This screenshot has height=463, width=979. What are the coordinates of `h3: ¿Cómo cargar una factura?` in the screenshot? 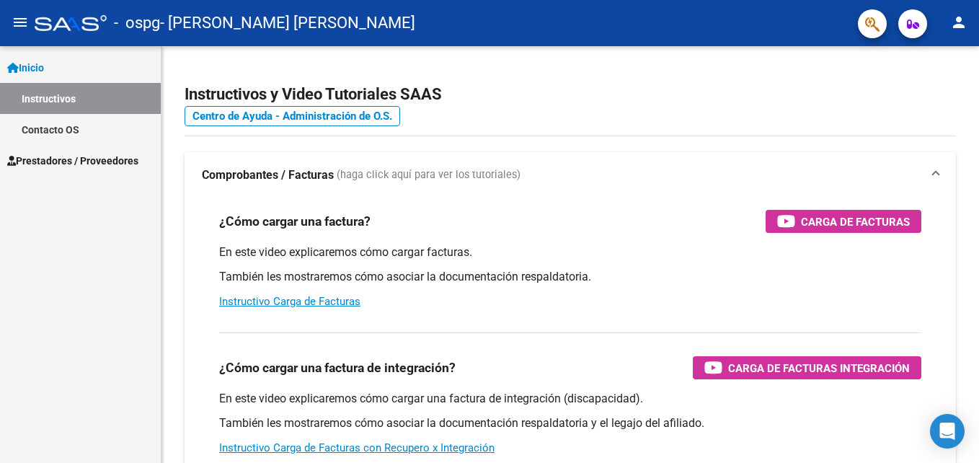 It's located at (295, 221).